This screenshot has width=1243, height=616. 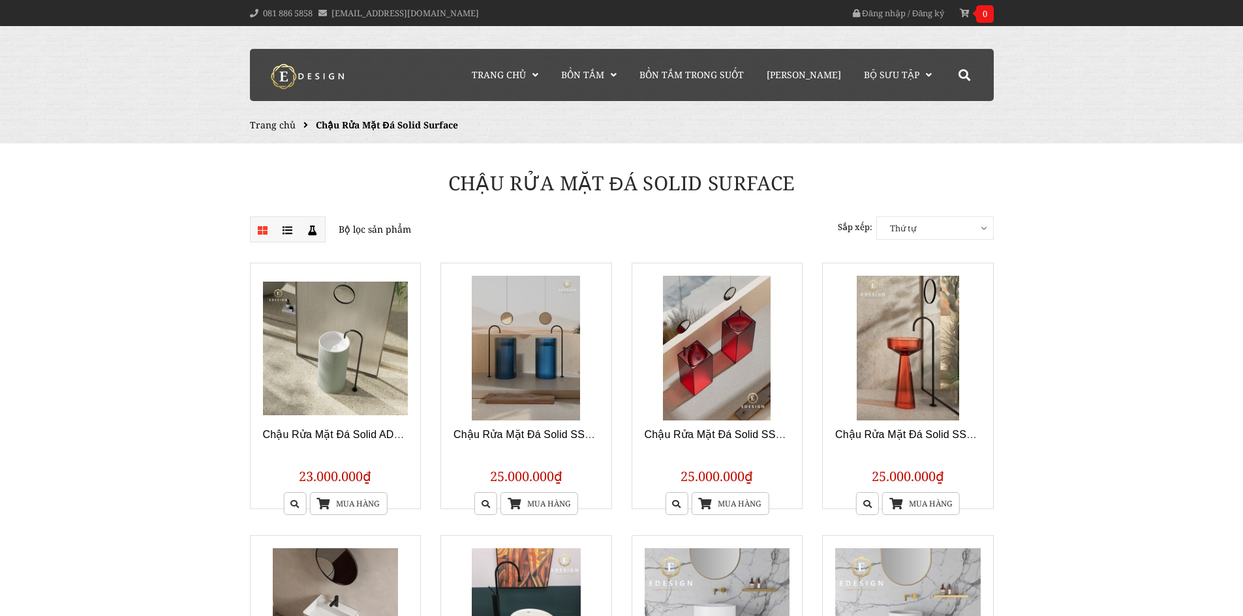 What do you see at coordinates (622, 183) in the screenshot?
I see `h1: Chậu Rửa Mặt Đá Solid Surface` at bounding box center [622, 183].